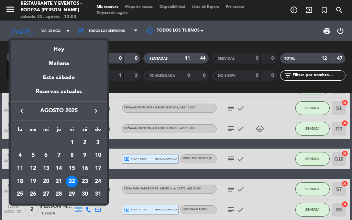 This screenshot has width=352, height=220. Describe the element at coordinates (46, 156) in the screenshot. I see `td: 6 de agosto de 2025` at that location.